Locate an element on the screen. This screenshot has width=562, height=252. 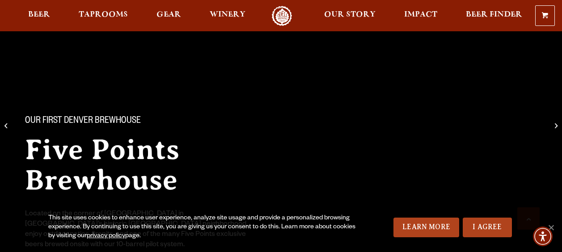
a: Taprooms is located at coordinates (103, 16).